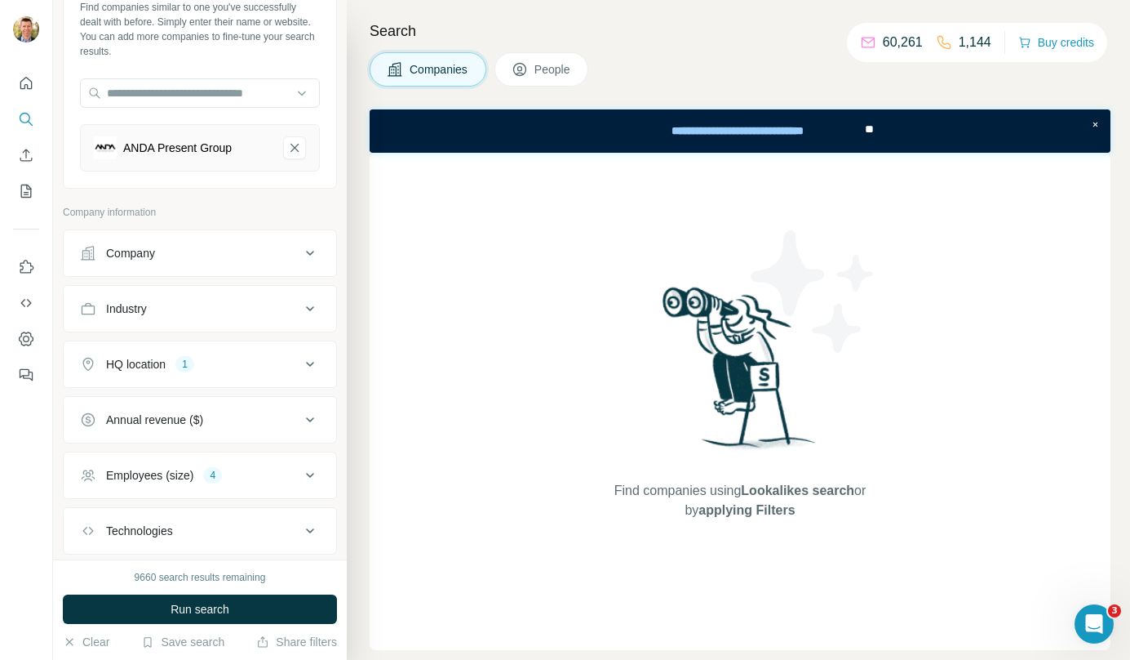  Describe the element at coordinates (439, 69) in the screenshot. I see `span: Companies` at that location.